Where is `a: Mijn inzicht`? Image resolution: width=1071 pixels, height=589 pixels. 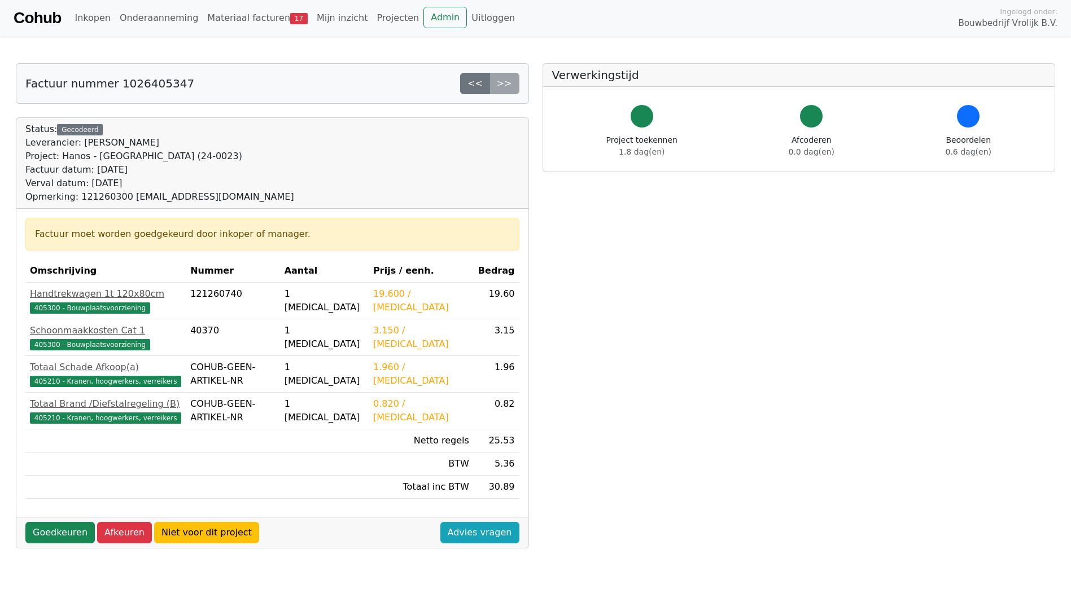 a: Mijn inzicht is located at coordinates (342, 18).